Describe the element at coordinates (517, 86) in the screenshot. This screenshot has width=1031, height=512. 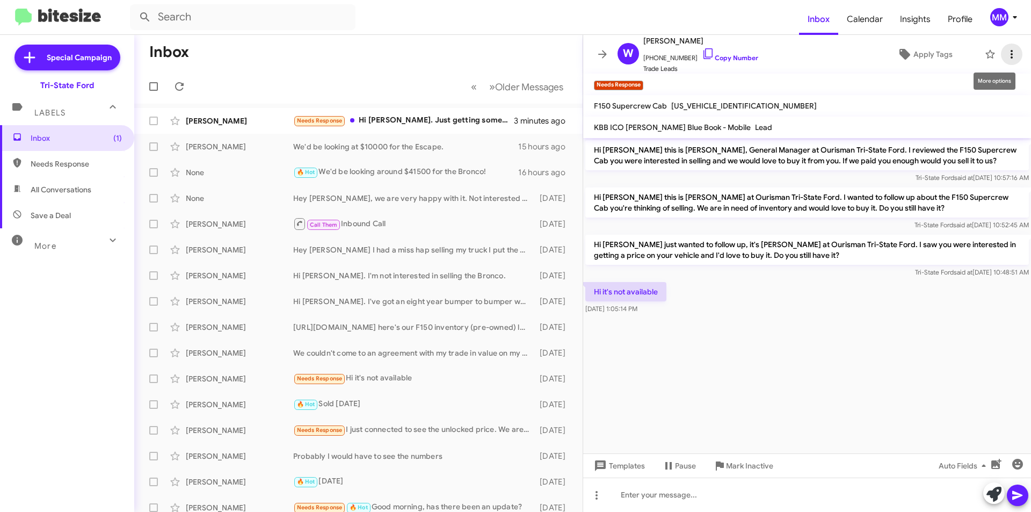
I see `nav: Page navigation example` at that location.